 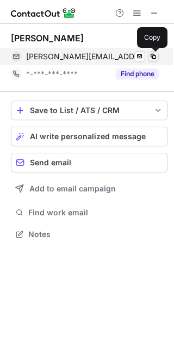 What do you see at coordinates (89, 212) in the screenshot?
I see `button: Find work email` at bounding box center [89, 212].